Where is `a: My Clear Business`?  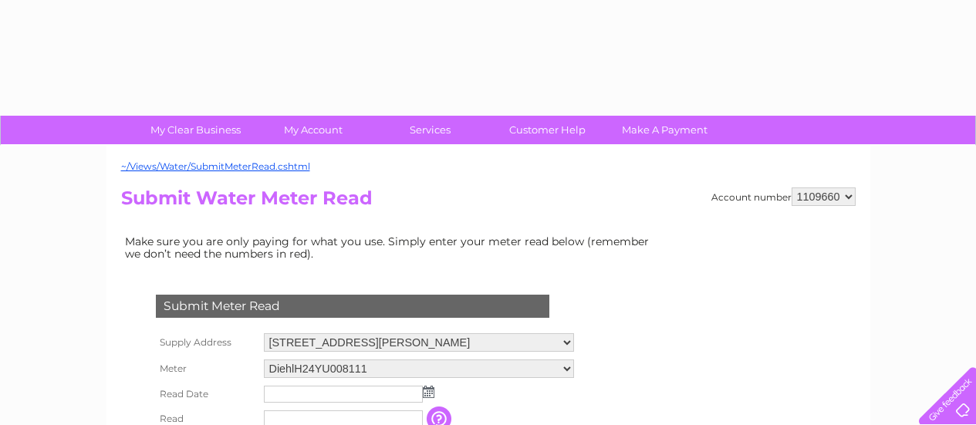
a: My Clear Business is located at coordinates (195, 130).